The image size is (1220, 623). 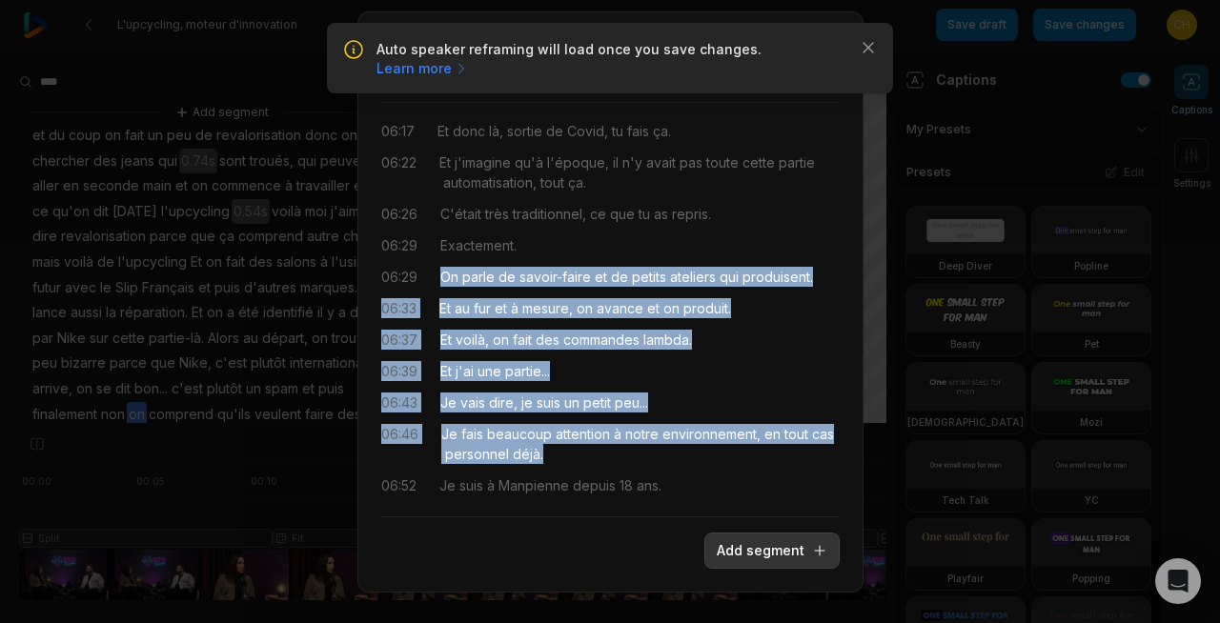 I want to click on span: voilà,, so click(x=470, y=339).